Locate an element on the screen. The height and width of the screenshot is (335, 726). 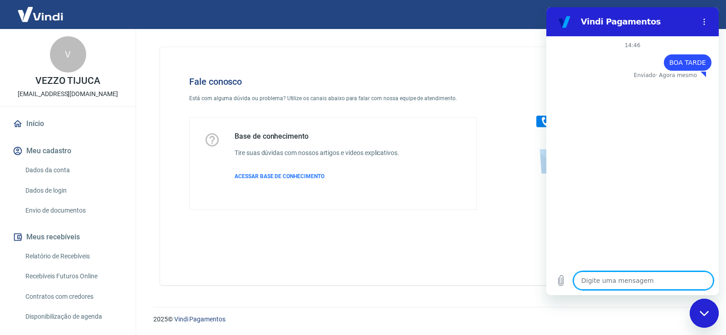
h2: Vindi Pagamentos is located at coordinates (90, 15).